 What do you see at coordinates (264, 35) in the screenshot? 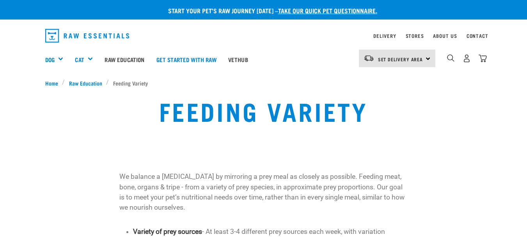
I see `nav: dropdown navigation` at bounding box center [264, 35].